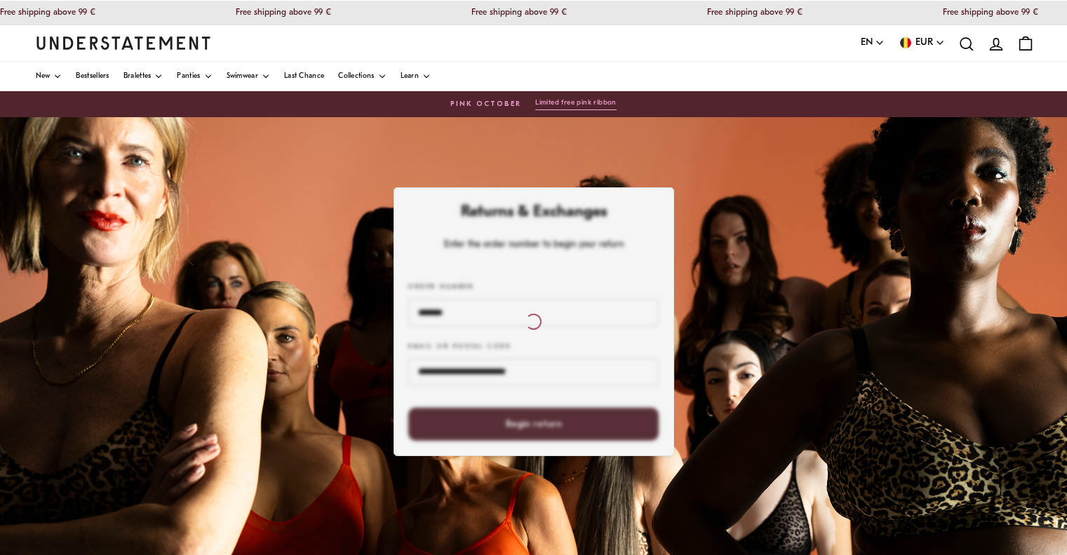 This screenshot has height=555, width=1067. What do you see at coordinates (92, 76) in the screenshot?
I see `span: Bestsellers` at bounding box center [92, 76].